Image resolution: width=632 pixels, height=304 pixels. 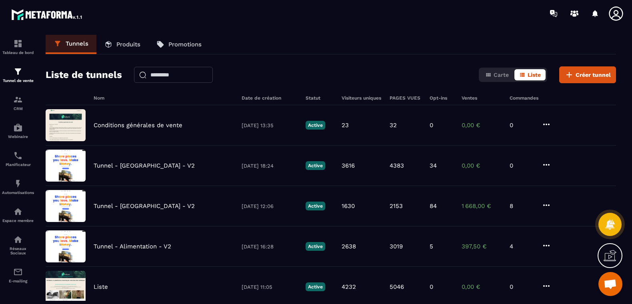 I want to click on h6: Date de création, so click(x=270, y=98).